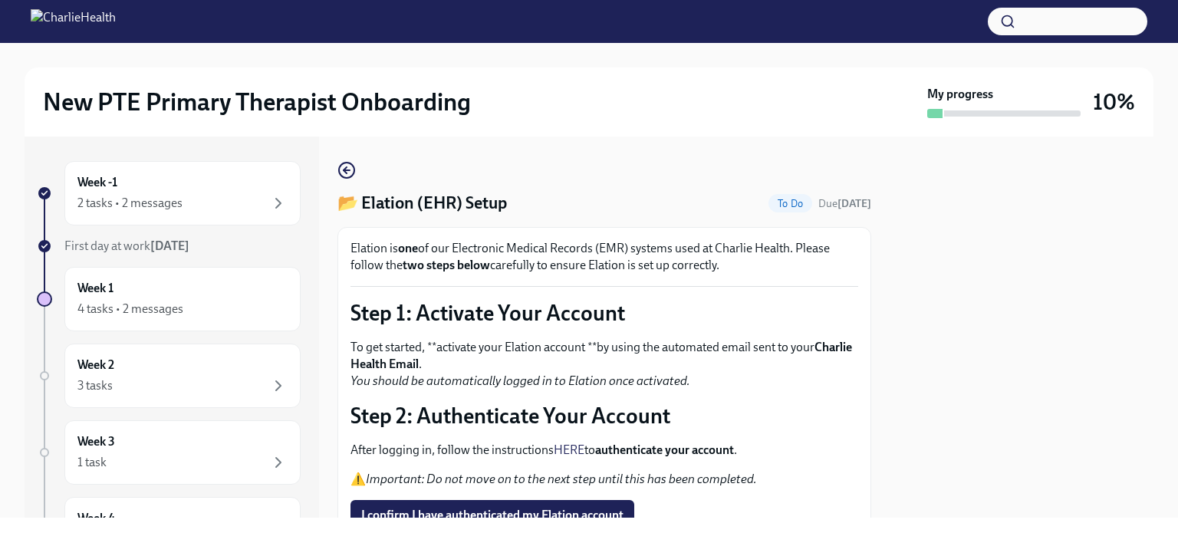 The height and width of the screenshot is (533, 1178). What do you see at coordinates (95, 386) in the screenshot?
I see `div: 3 tasks` at bounding box center [95, 386].